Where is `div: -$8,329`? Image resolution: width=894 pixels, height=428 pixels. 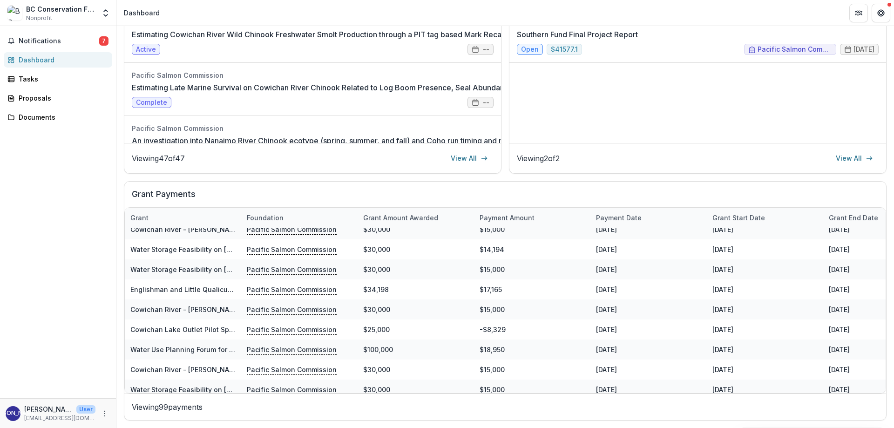
div: -$8,329 is located at coordinates (532, 329).